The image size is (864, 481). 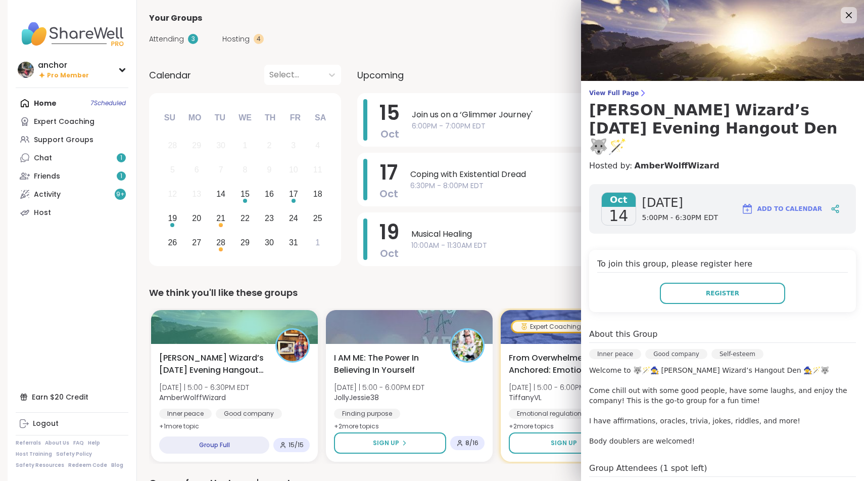 What do you see at coordinates (172, 170) in the screenshot?
I see `div: Not available Sunday, October 5th, 2025` at bounding box center [172, 170].